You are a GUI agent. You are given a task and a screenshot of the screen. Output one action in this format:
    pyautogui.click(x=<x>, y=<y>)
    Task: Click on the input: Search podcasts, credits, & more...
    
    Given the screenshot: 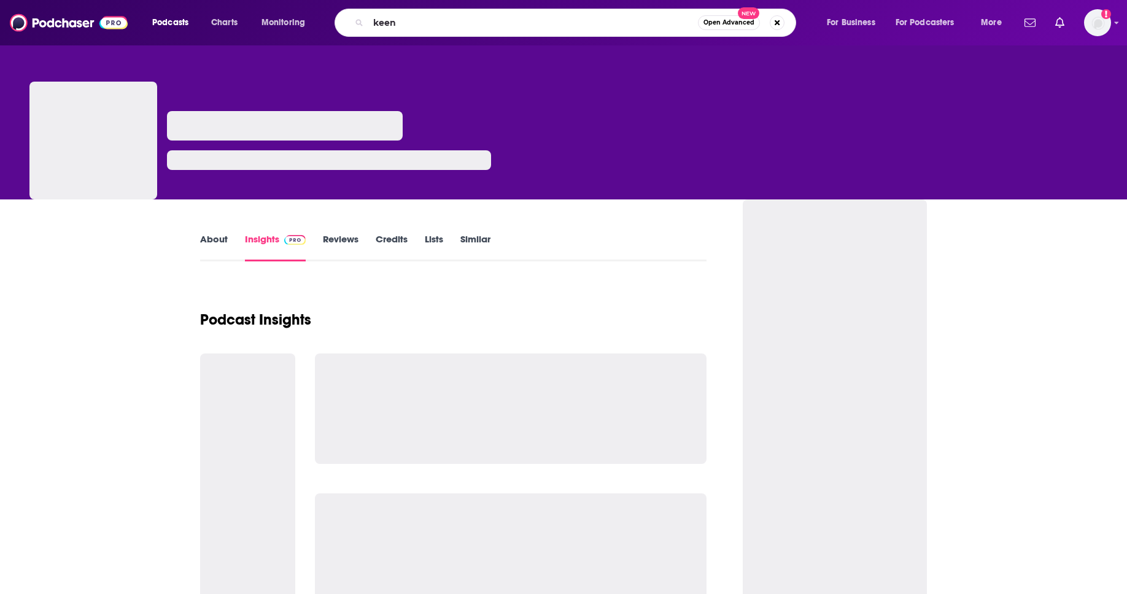 What is the action you would take?
    pyautogui.click(x=533, y=23)
    